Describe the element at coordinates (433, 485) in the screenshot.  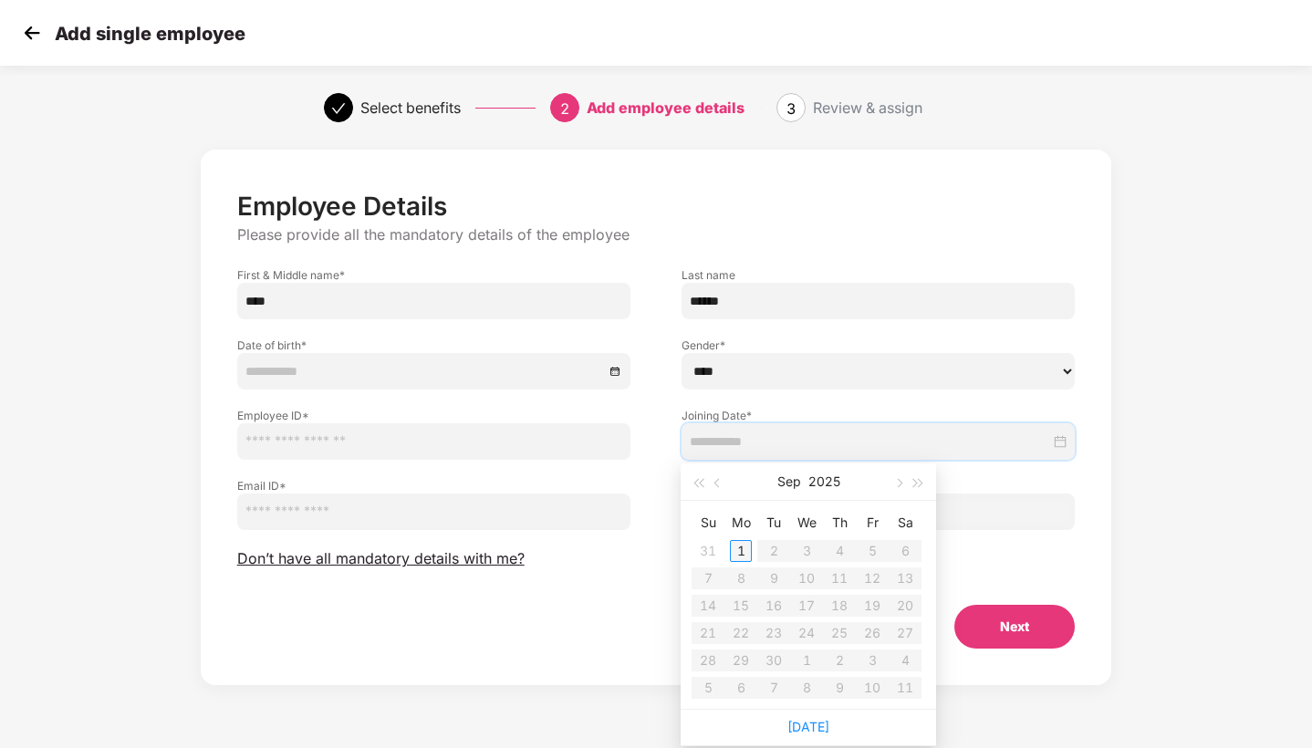
I see `label: Email ID` at that location.